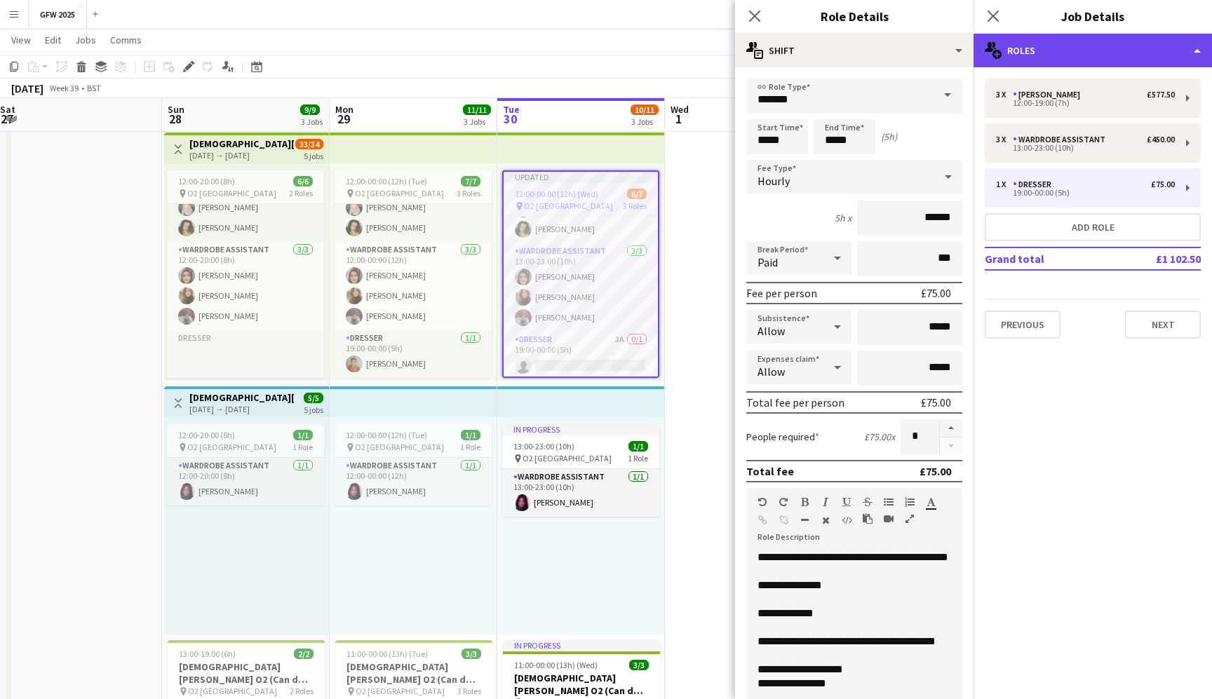 The height and width of the screenshot is (699, 1212). I want to click on button: Underline, so click(846, 502).